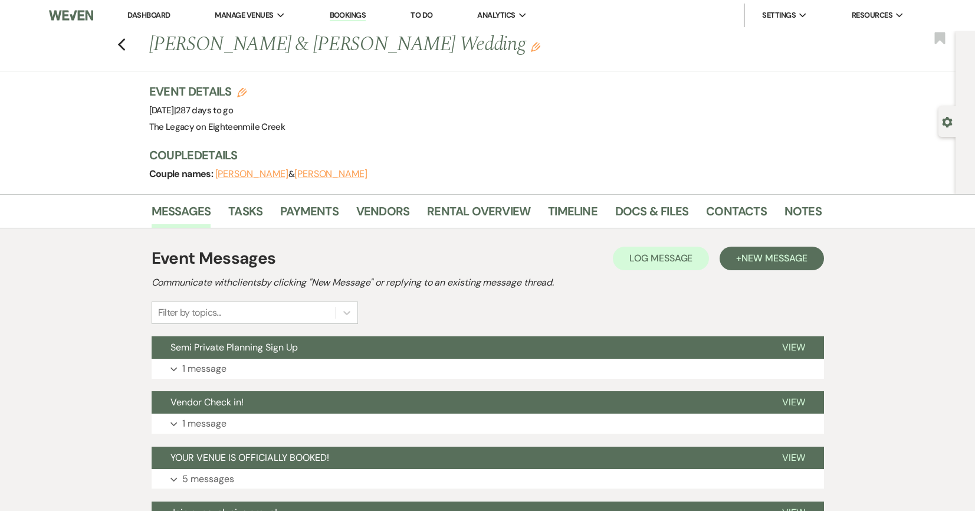 Image resolution: width=975 pixels, height=511 pixels. I want to click on a: Dashboard, so click(149, 15).